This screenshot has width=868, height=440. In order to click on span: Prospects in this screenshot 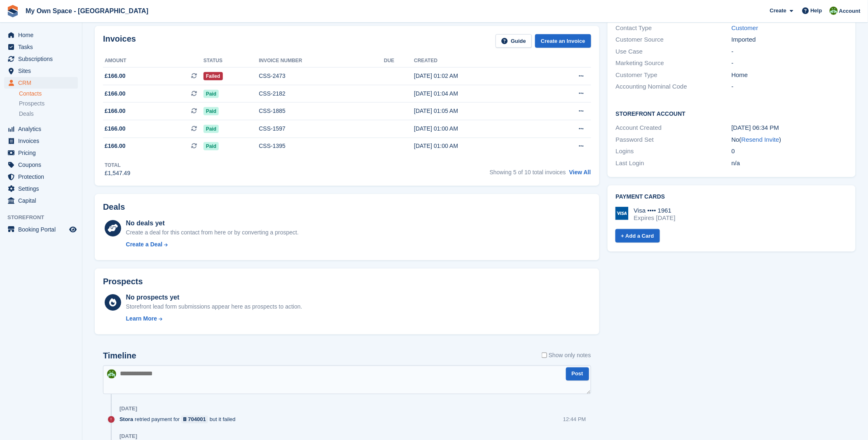, I will do `click(32, 103)`.